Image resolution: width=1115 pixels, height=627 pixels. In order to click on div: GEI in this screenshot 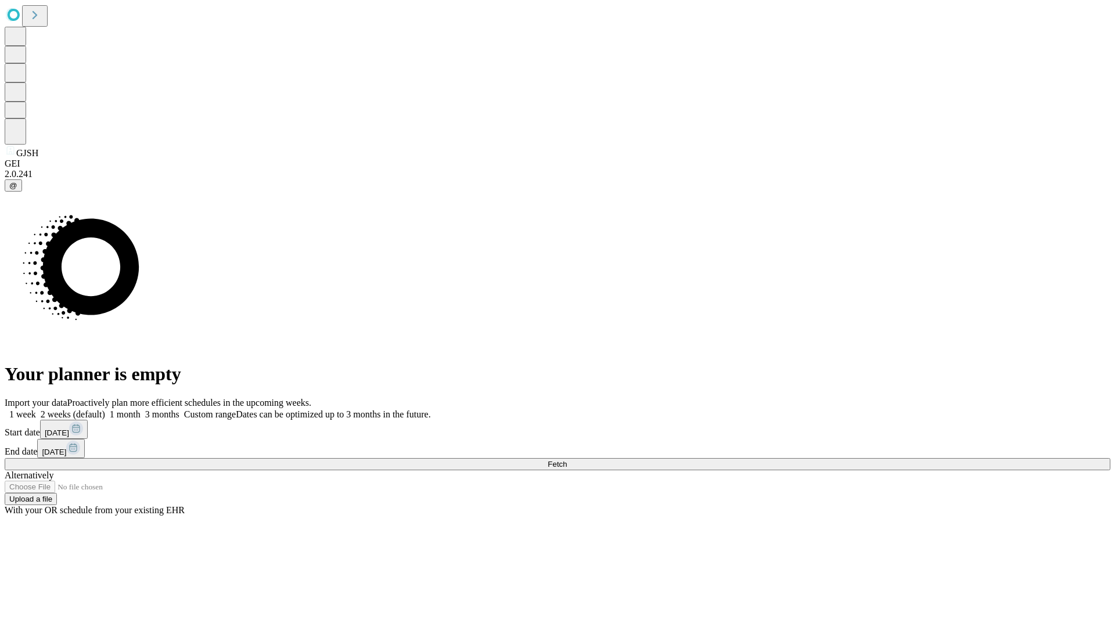, I will do `click(558, 164)`.